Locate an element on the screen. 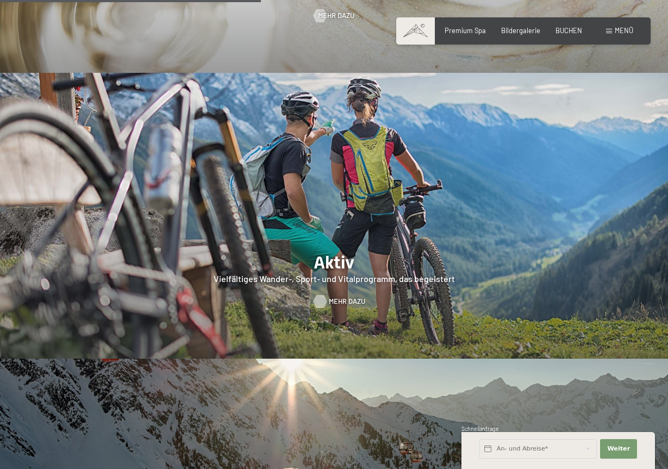 The width and height of the screenshot is (668, 469). span: Schnellanfrage is located at coordinates (480, 429).